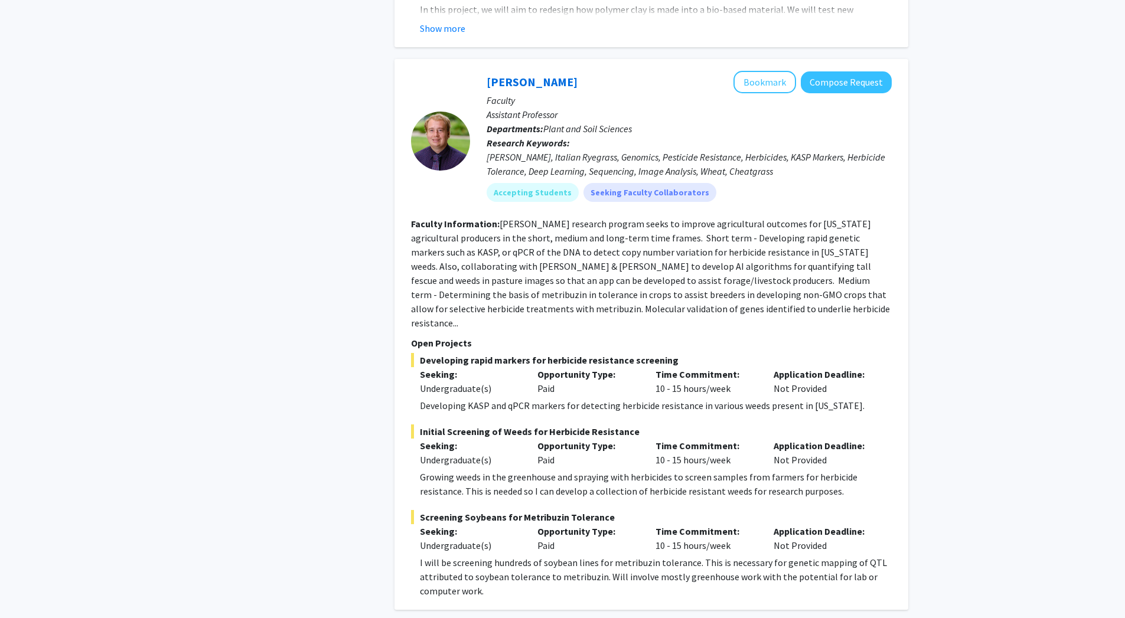 This screenshot has width=1125, height=618. What do you see at coordinates (455, 224) in the screenshot?
I see `b: Faculty Information:` at bounding box center [455, 224].